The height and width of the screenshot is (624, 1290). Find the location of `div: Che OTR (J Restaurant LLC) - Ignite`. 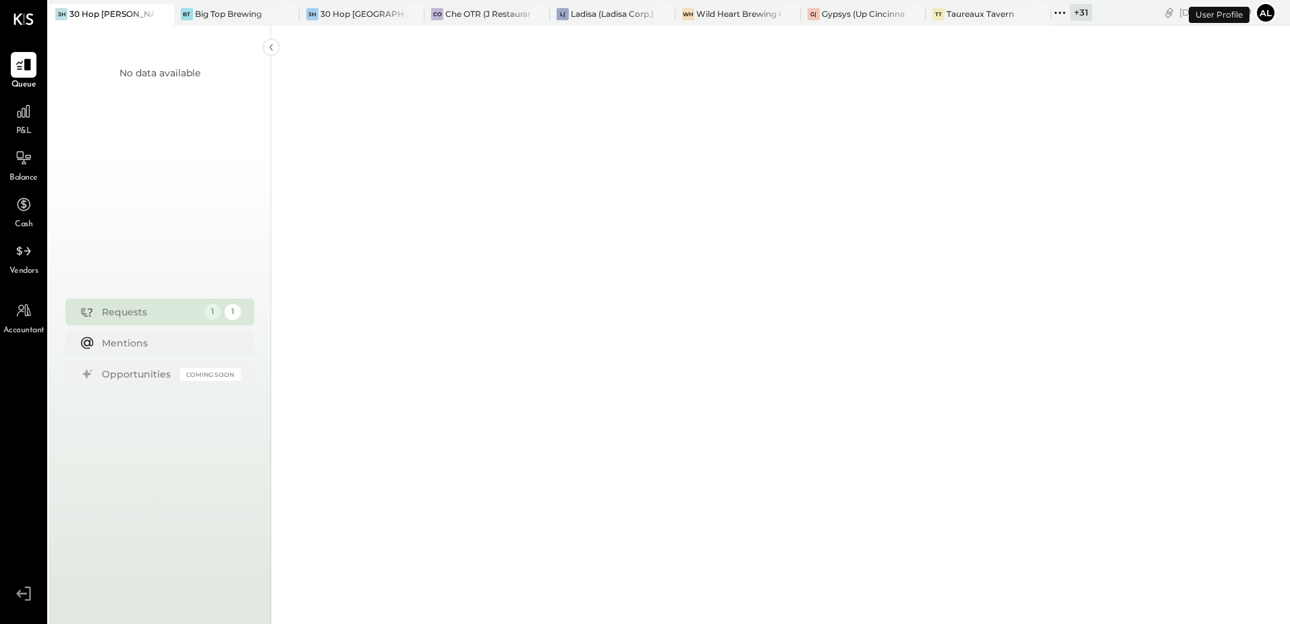

div: Che OTR (J Restaurant LLC) - Ignite is located at coordinates (487, 13).